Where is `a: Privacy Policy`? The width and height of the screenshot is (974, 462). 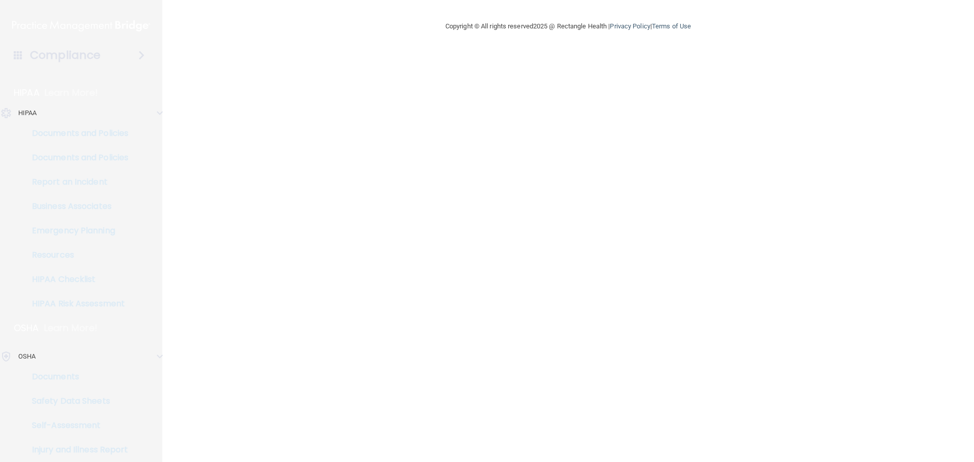
a: Privacy Policy is located at coordinates (629, 26).